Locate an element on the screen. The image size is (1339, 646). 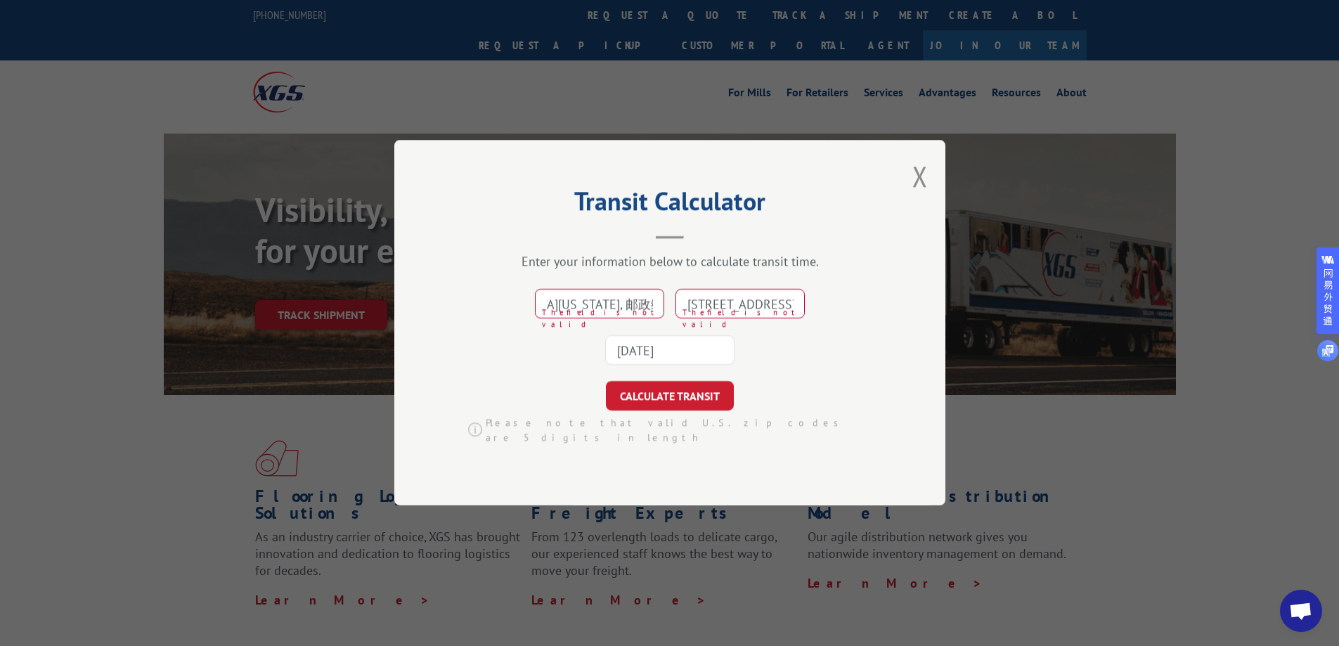
button: CALCULATE TRANSIT is located at coordinates (670, 396).